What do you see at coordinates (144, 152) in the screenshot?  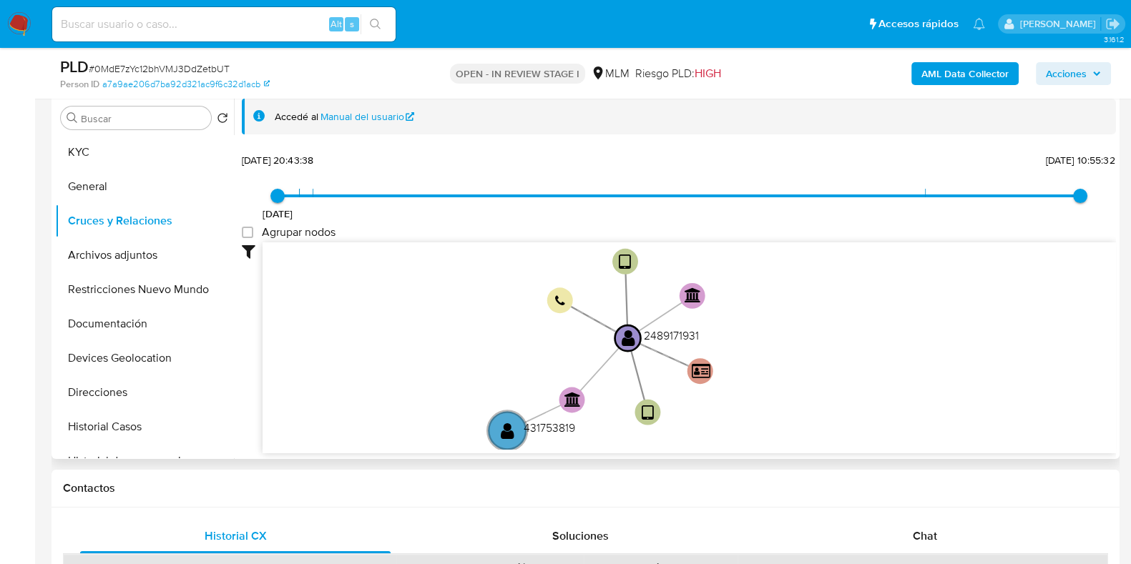 I see `button: KYC` at bounding box center [144, 152].